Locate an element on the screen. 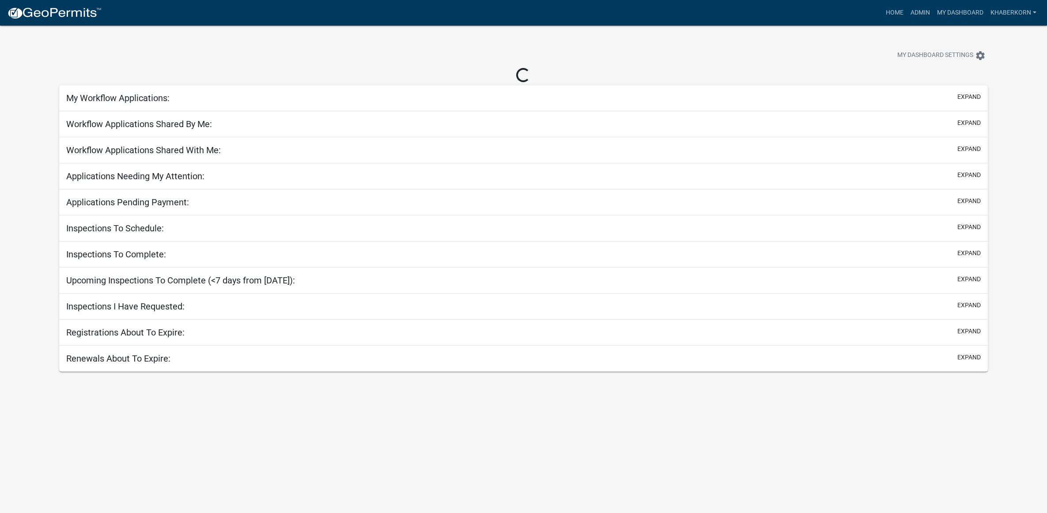  h5: Registrations About To Expire: is located at coordinates (125, 332).